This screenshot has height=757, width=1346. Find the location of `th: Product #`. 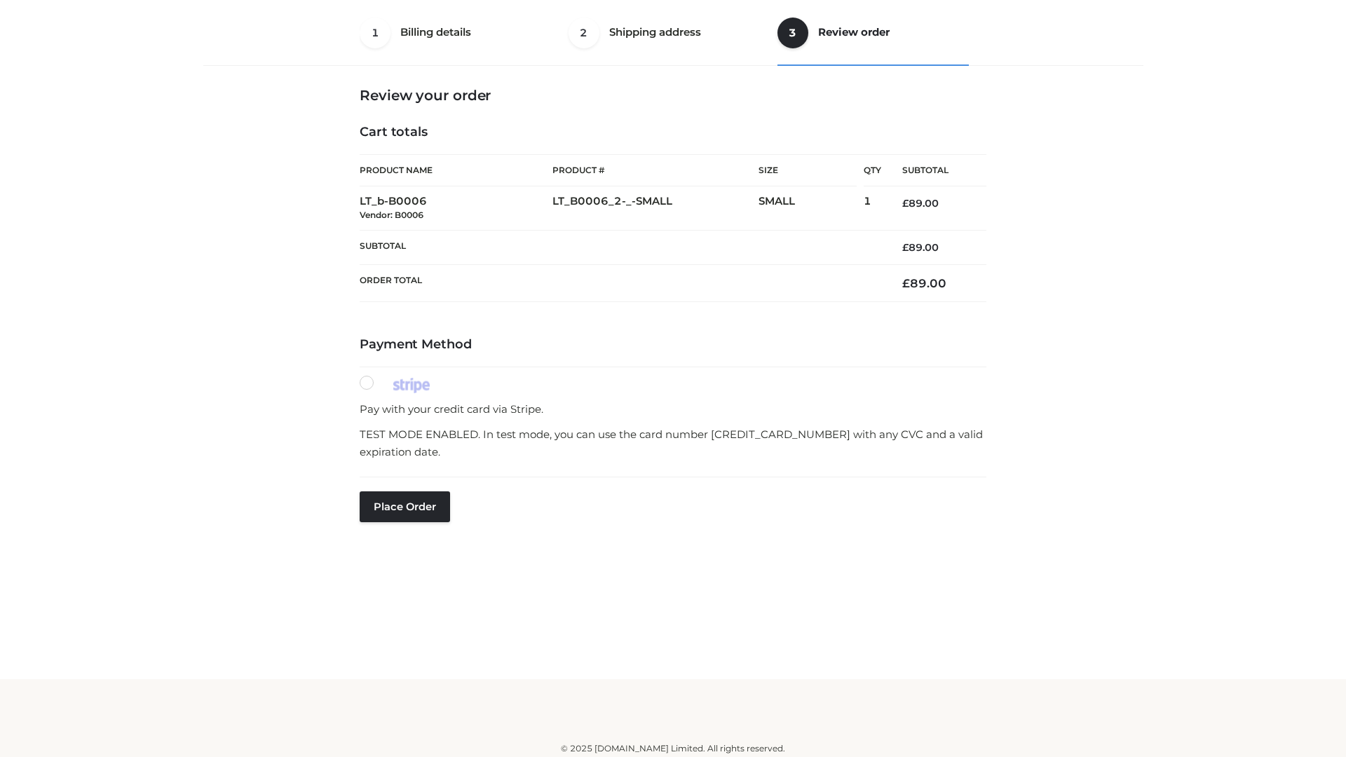

th: Product # is located at coordinates (655, 170).